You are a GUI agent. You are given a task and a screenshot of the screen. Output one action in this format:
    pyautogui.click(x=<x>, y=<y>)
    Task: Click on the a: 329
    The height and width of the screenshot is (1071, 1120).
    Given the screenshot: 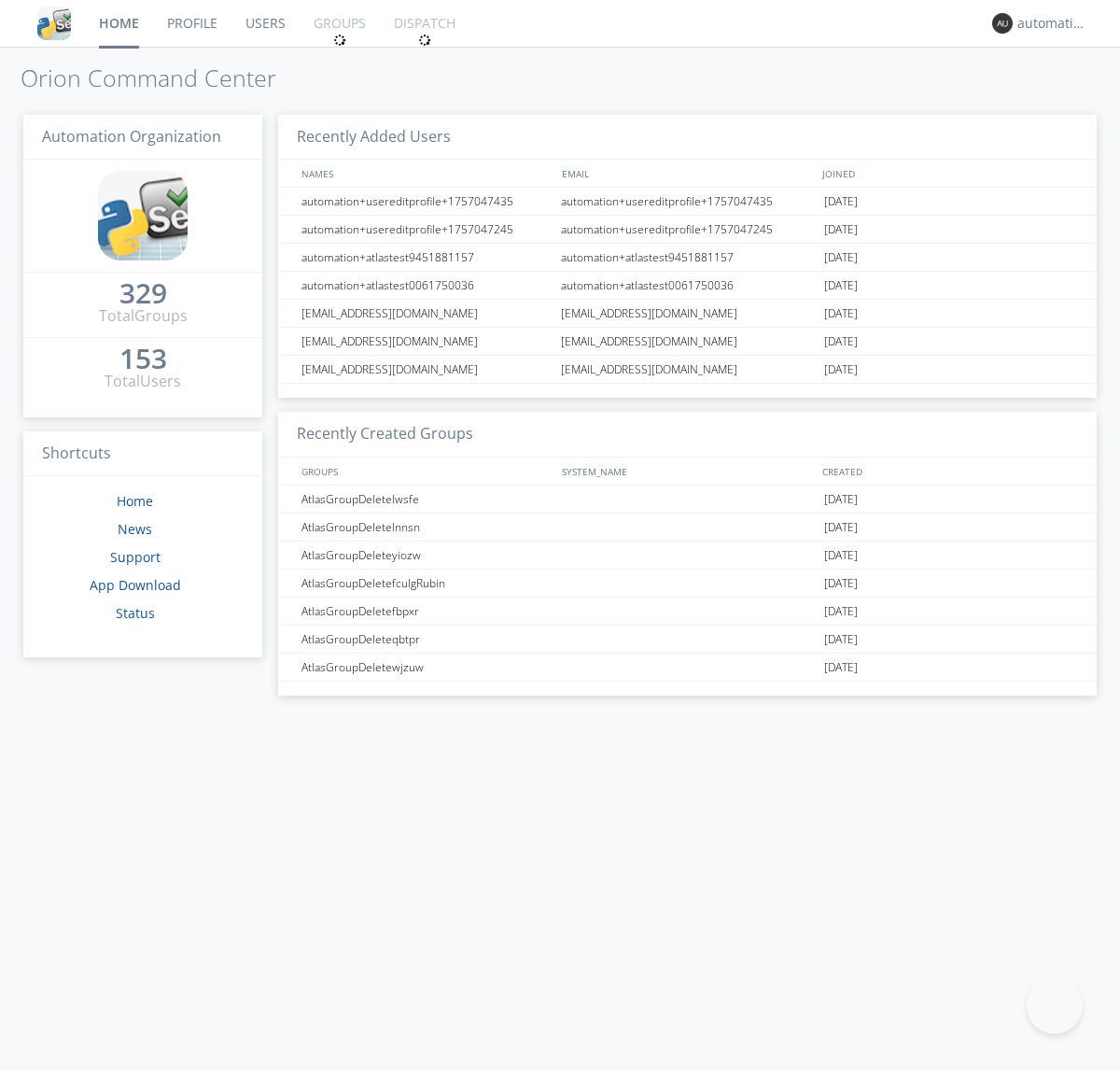 What is the action you would take?
    pyautogui.click(x=143, y=294)
    